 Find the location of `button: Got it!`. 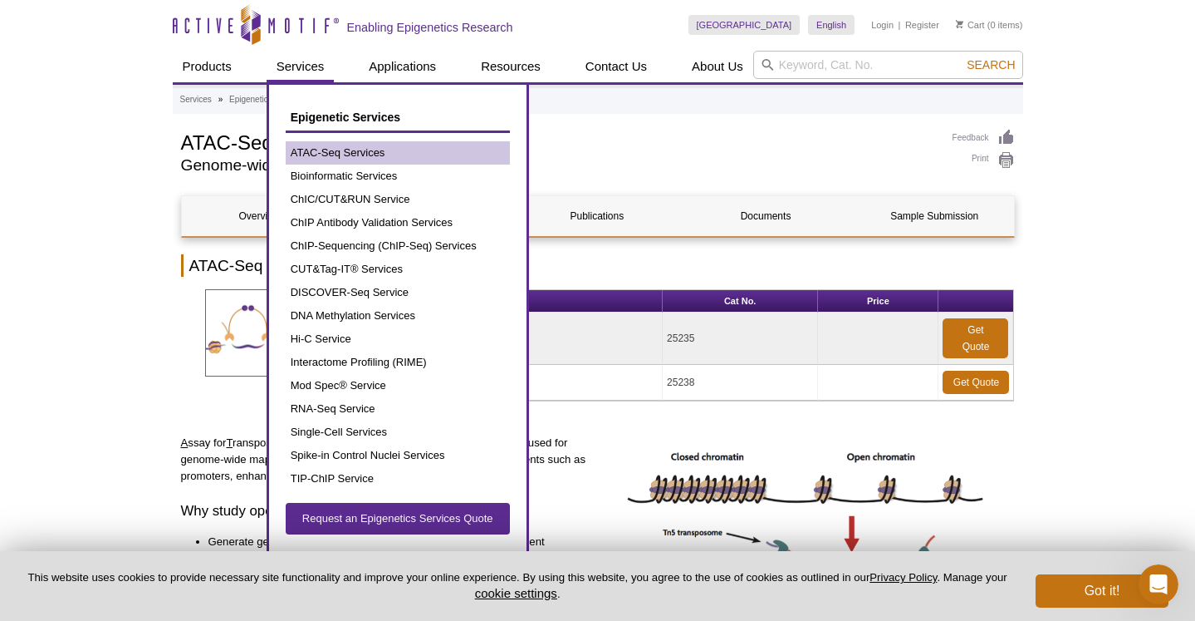

button: Got it! is located at coordinates (1102, 591).